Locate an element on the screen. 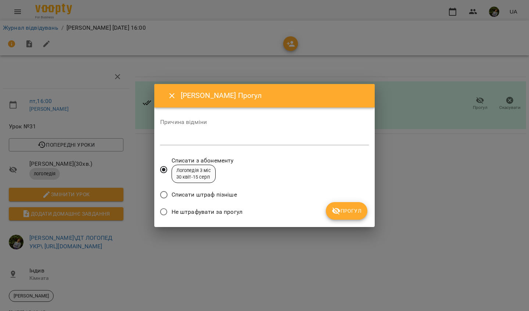  span: Списати штраф пізніше is located at coordinates (204, 195).